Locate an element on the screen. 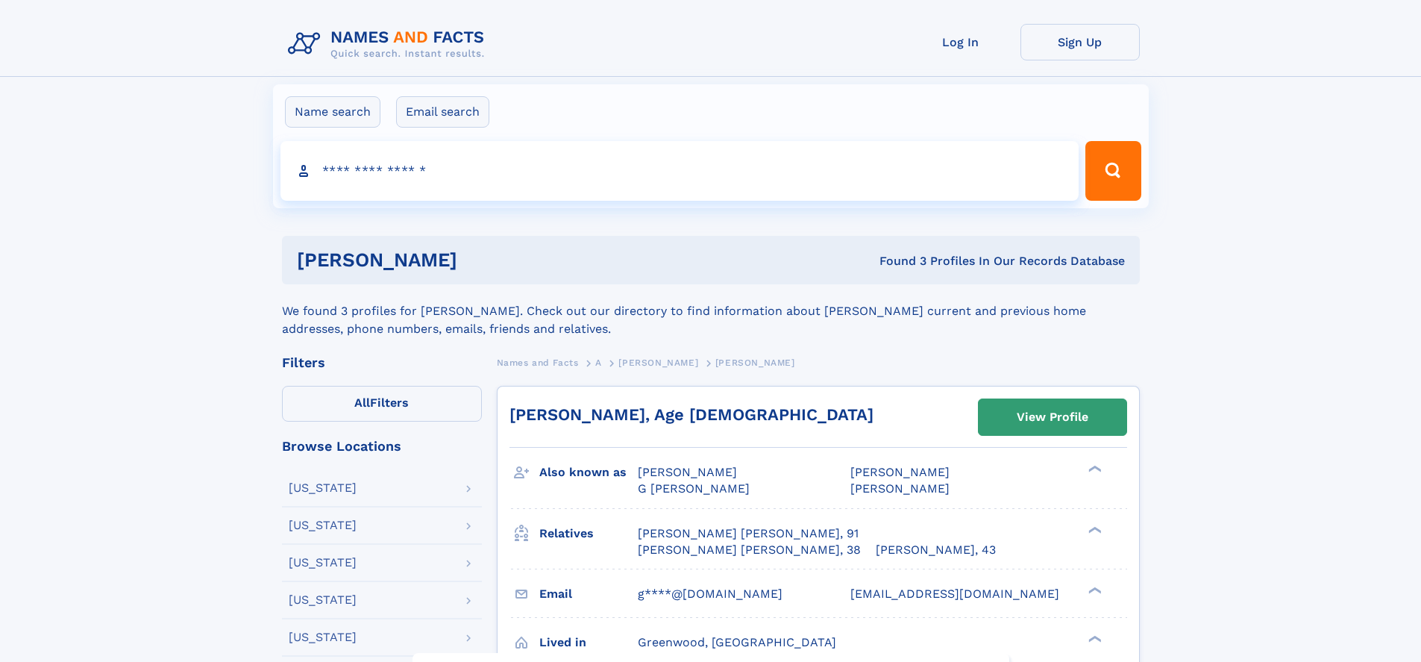 This screenshot has height=662, width=1421. a: Sign Up is located at coordinates (1080, 42).